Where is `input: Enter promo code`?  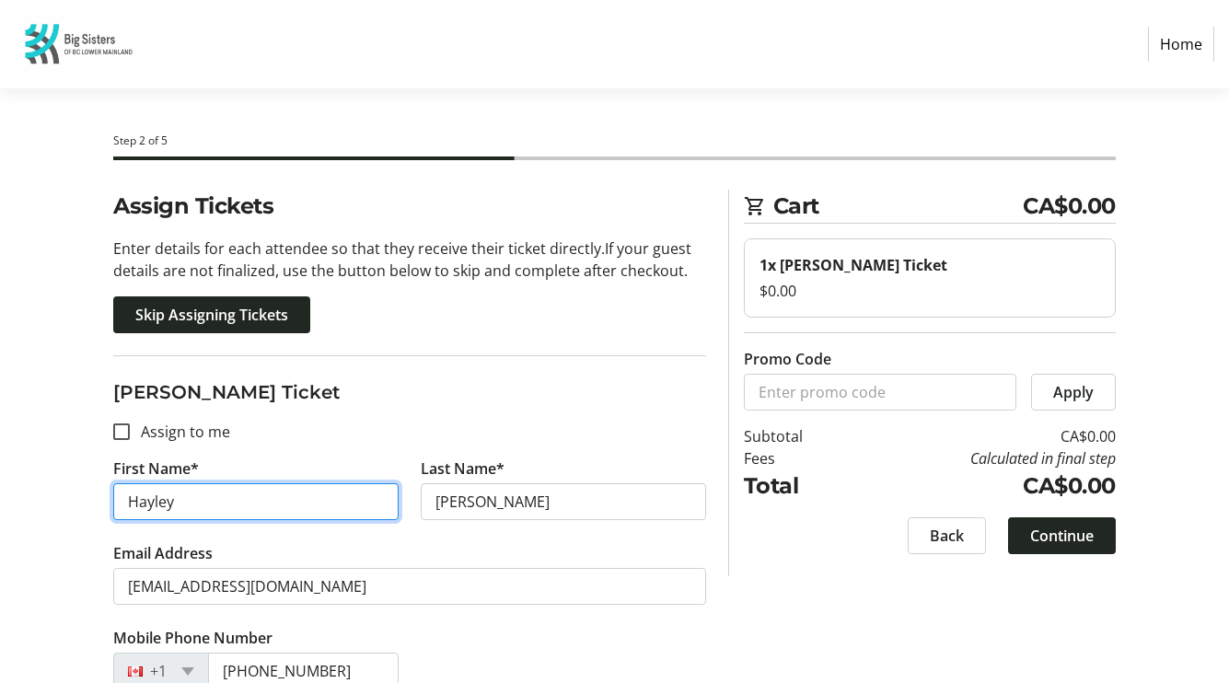 input: Enter promo code is located at coordinates (880, 392).